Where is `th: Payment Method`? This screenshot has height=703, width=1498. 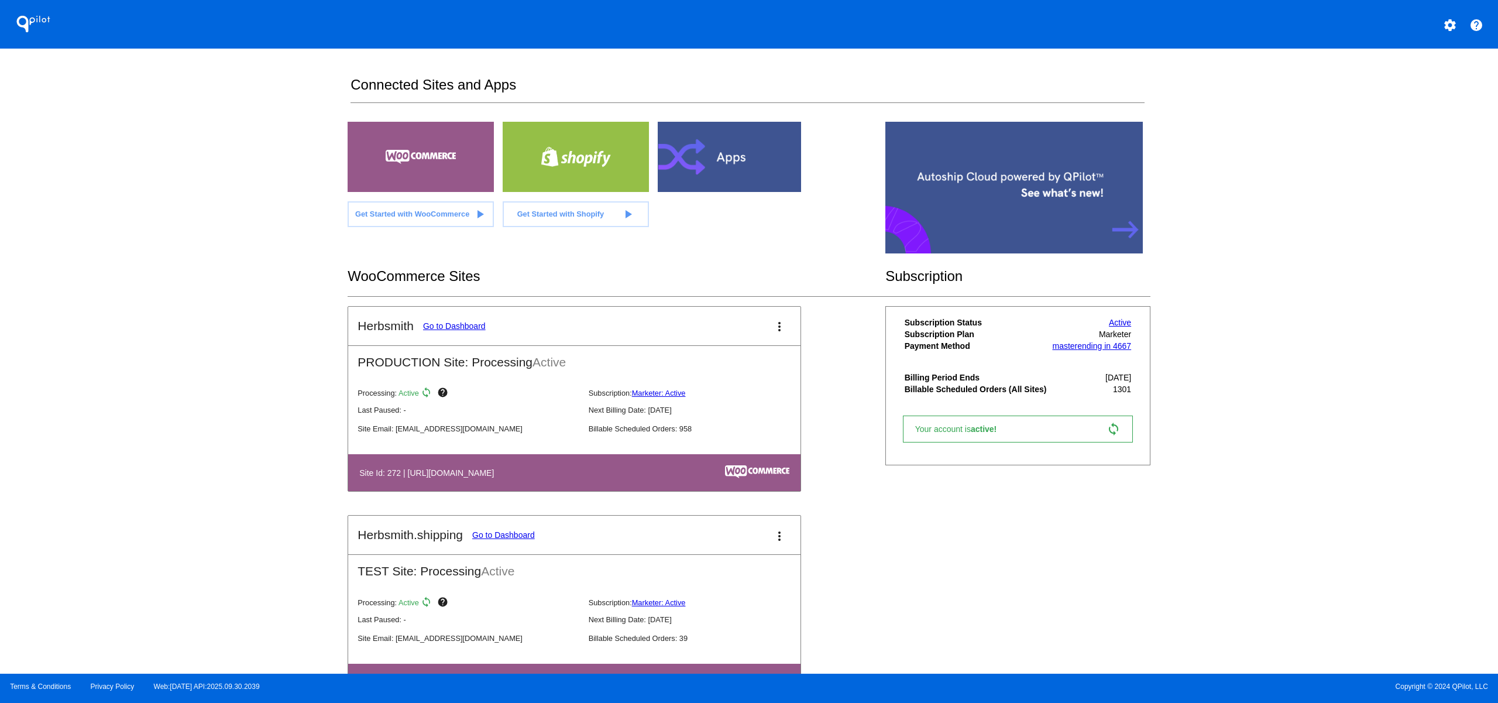
th: Payment Method is located at coordinates (977, 346).